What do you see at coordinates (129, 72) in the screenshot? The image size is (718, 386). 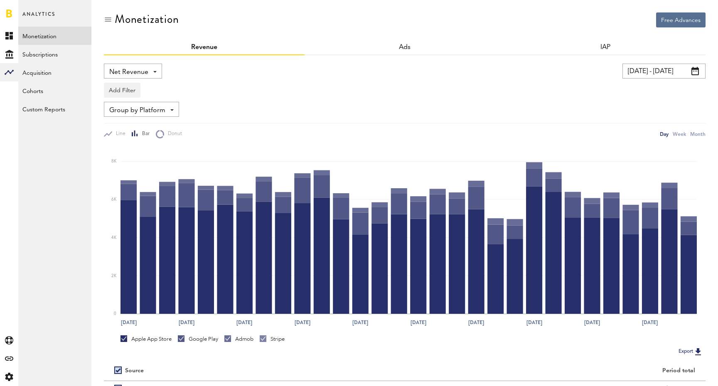 I see `span: Net Revenue` at bounding box center [129, 72].